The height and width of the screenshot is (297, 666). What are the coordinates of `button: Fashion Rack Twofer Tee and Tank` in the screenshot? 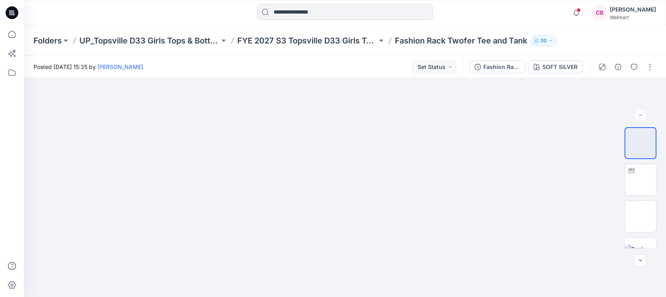 It's located at (498, 67).